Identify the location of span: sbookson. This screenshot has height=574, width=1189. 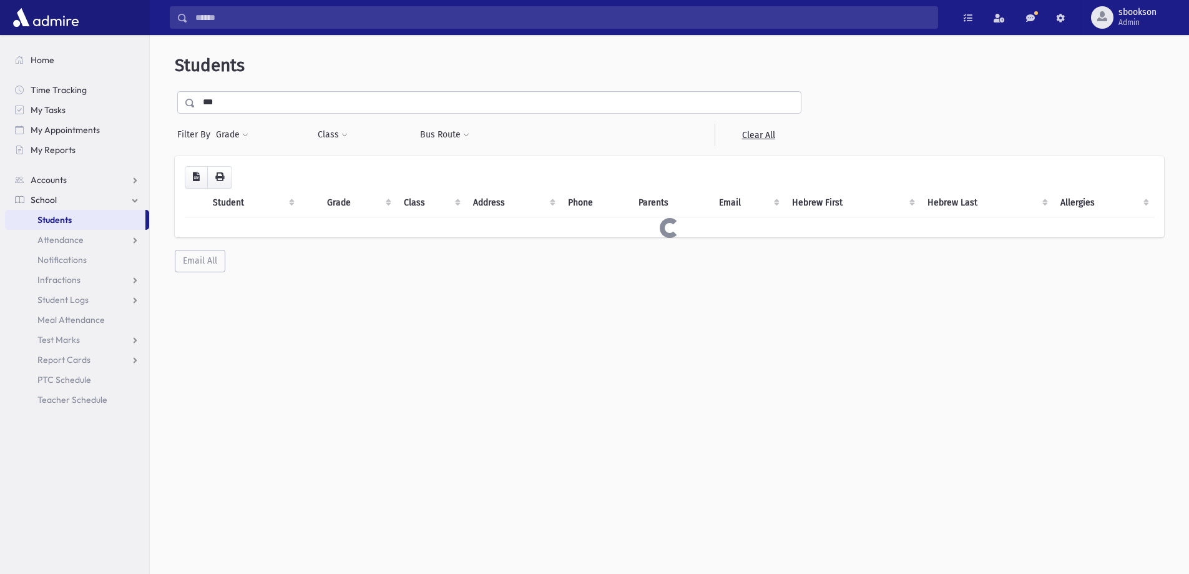
(1138, 12).